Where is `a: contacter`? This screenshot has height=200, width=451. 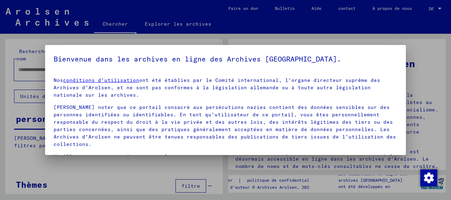
a: contacter is located at coordinates (109, 157).